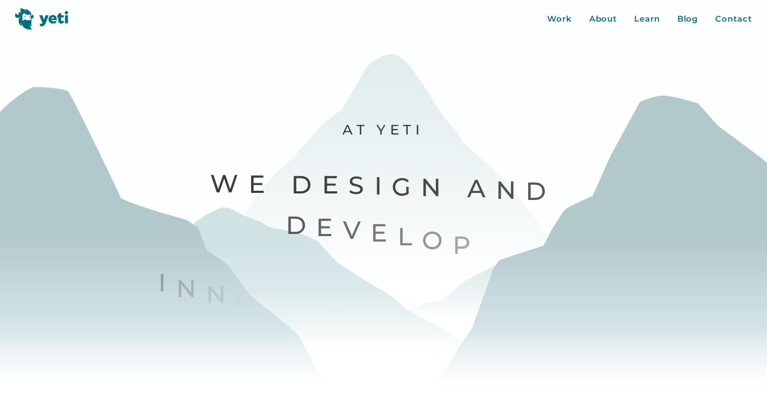 The image size is (767, 415). What do you see at coordinates (603, 19) in the screenshot?
I see `div: About` at bounding box center [603, 19].